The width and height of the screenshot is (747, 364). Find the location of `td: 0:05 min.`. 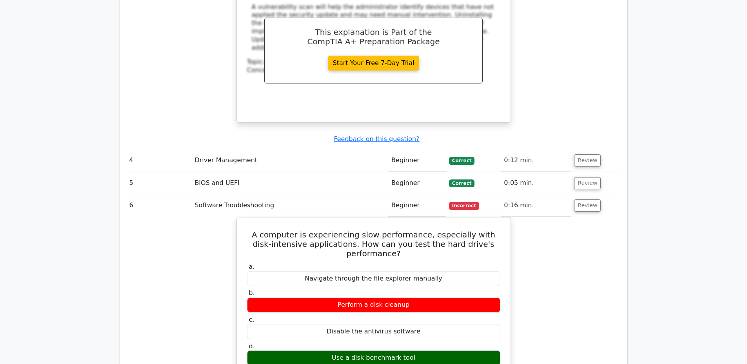

td: 0:05 min. is located at coordinates (536, 183).